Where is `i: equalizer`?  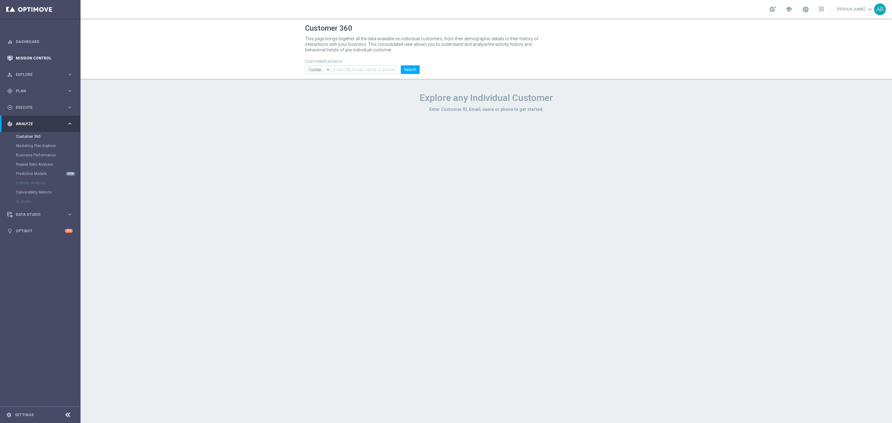
i: equalizer is located at coordinates (10, 42).